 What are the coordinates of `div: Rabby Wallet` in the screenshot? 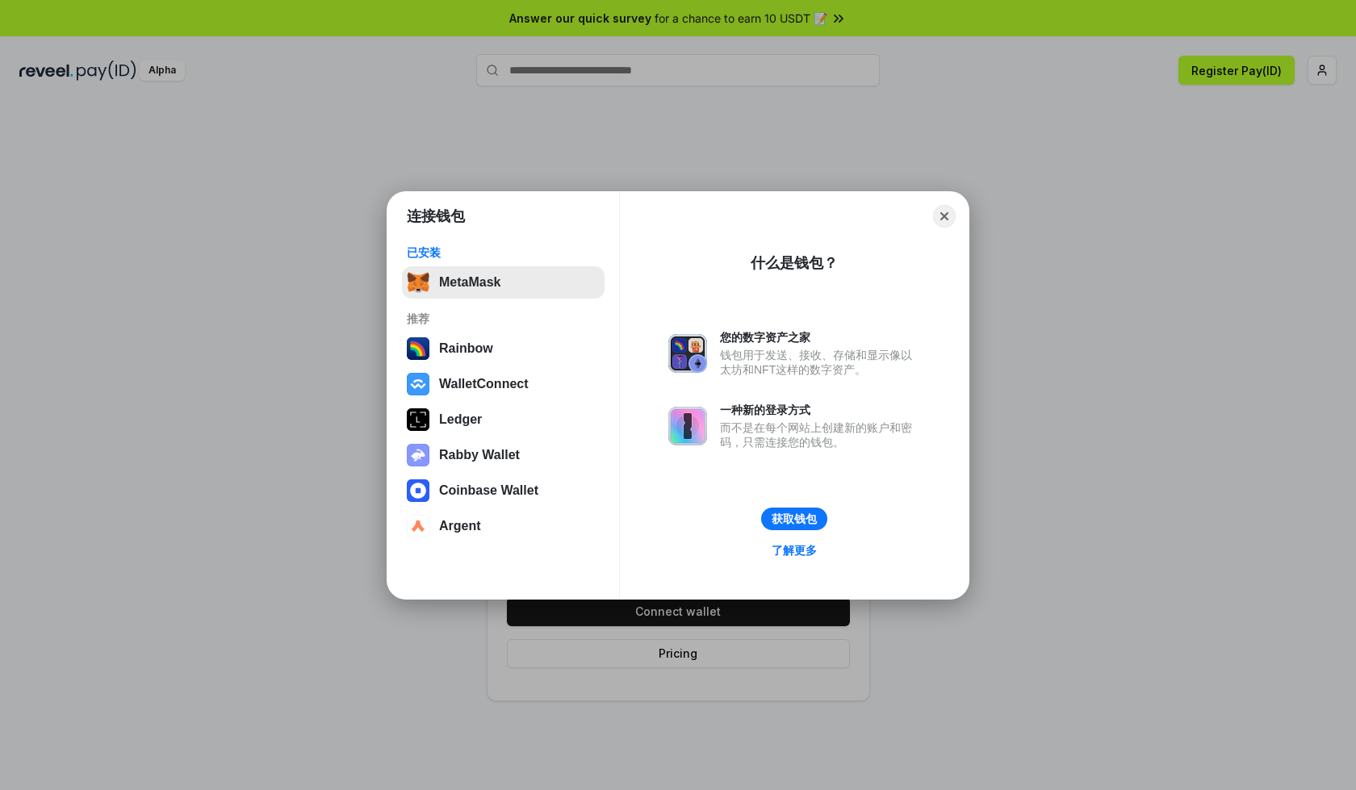 It's located at (479, 455).